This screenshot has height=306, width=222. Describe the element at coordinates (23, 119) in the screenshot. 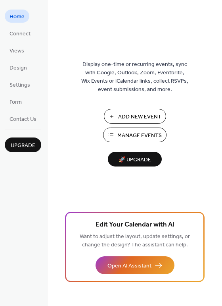

I see `span: Contact Us` at that location.